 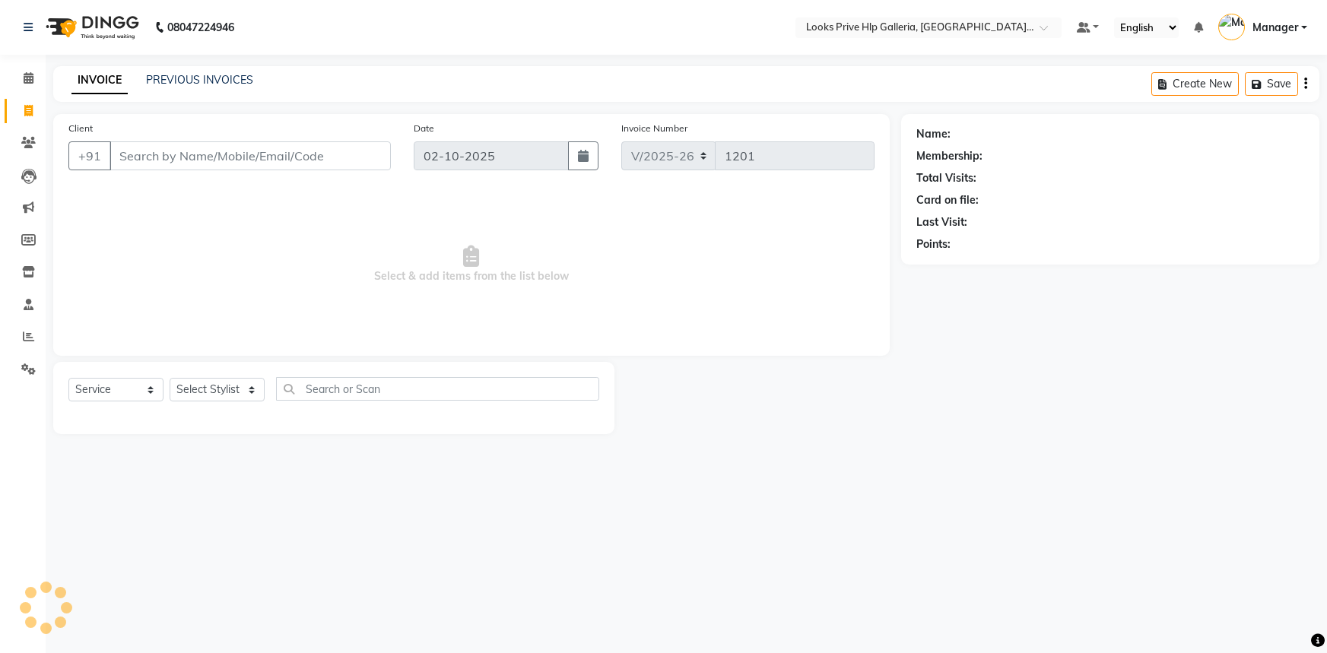 I want to click on img: logo, so click(x=90, y=27).